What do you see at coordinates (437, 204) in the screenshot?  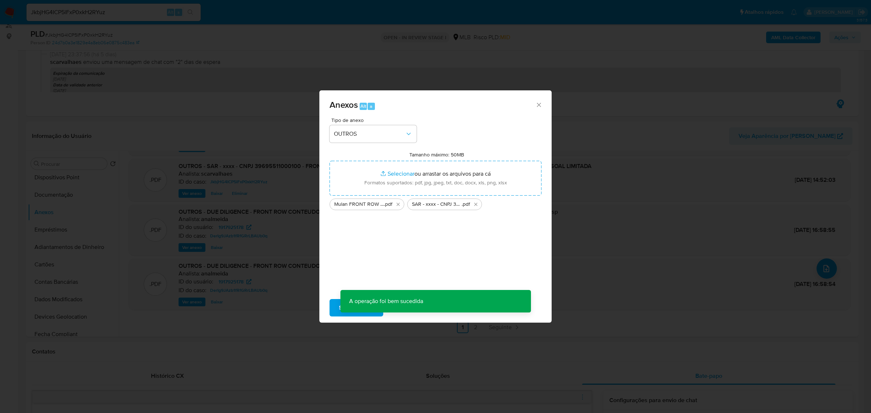 I see `span: SAR - xxxx - CNPJ 39695511000100 - FRONT ROW CONTEUDO ONLINE E COMERCIO SOCIEDADE DE RESPONSABILI...` at bounding box center [437, 204].